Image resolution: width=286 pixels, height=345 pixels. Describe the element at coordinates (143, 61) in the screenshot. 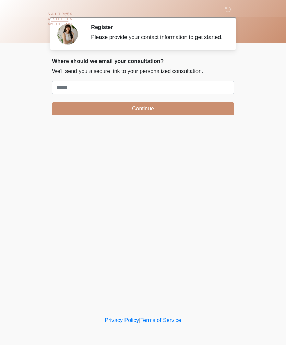

I see `h2: Where should we email your consultation?` at that location.